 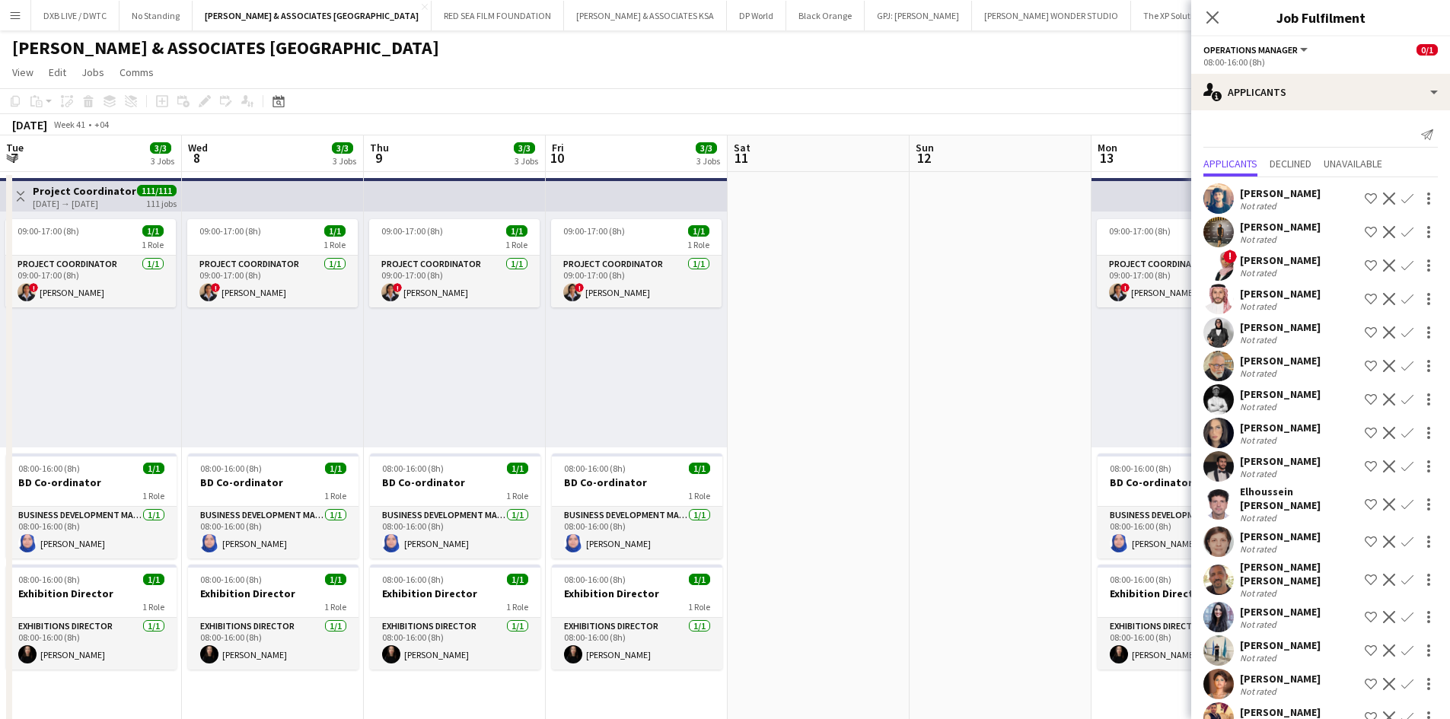 I want to click on div: 08:00-16:00 (8h), so click(x=1320, y=62).